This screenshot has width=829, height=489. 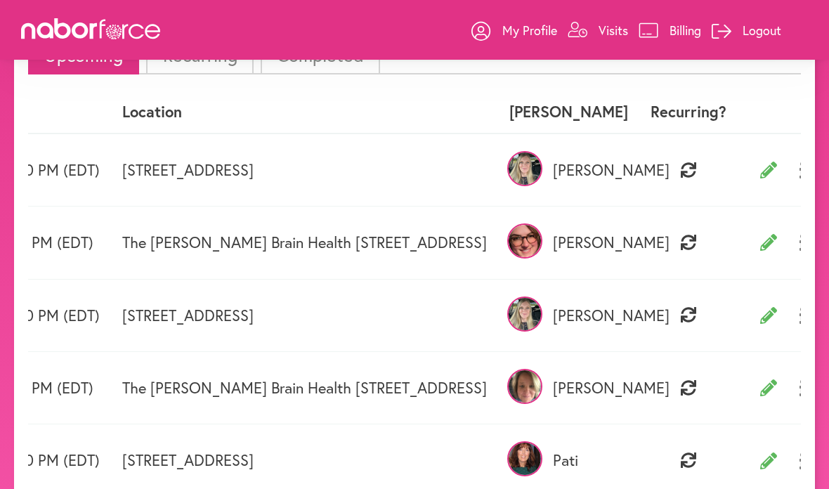 I want to click on img: htjZICC1T52rpNRJ4pWK, so click(x=525, y=241).